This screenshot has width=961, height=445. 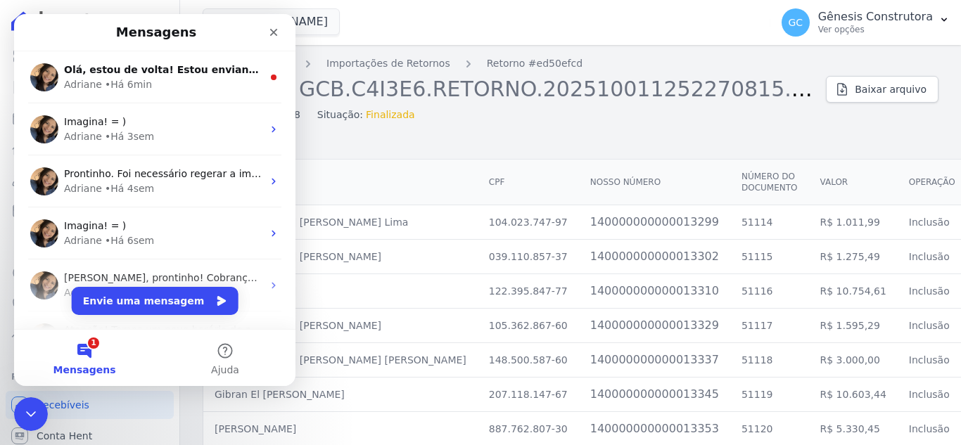 What do you see at coordinates (211, 344) in the screenshot?
I see `button: Ajuda` at bounding box center [211, 344].